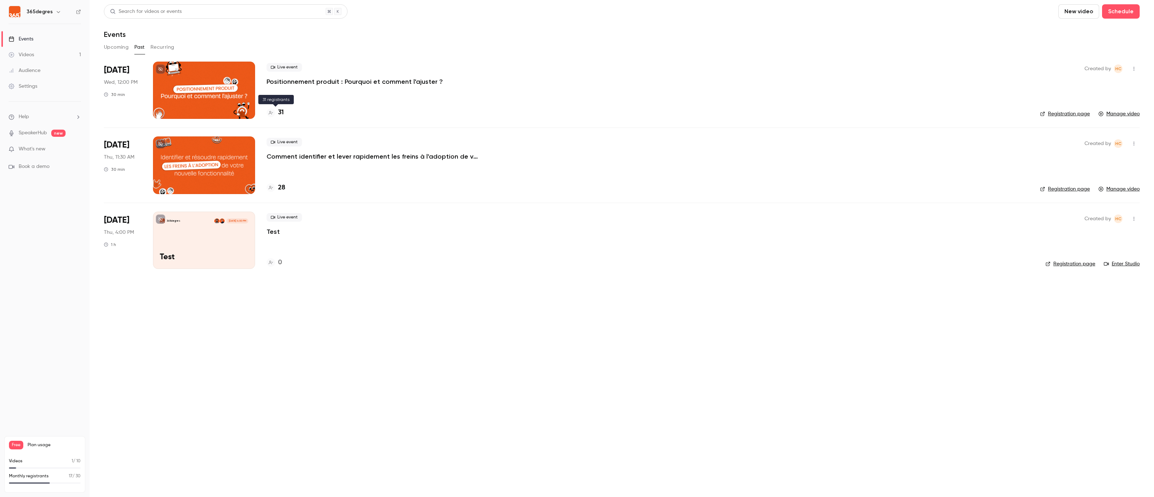 This screenshot has height=497, width=1154. What do you see at coordinates (24, 71) in the screenshot?
I see `div: Audience` at bounding box center [24, 71].